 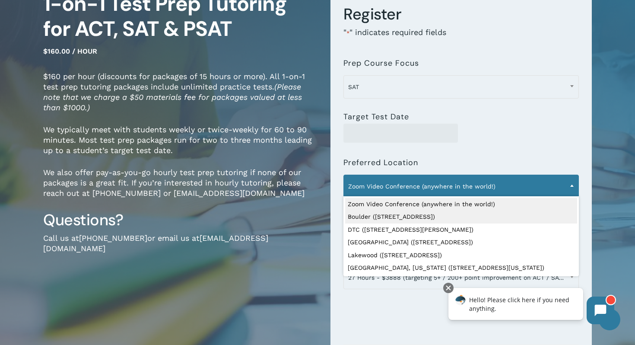 I want to click on img: Avatar, so click(x=21, y=19).